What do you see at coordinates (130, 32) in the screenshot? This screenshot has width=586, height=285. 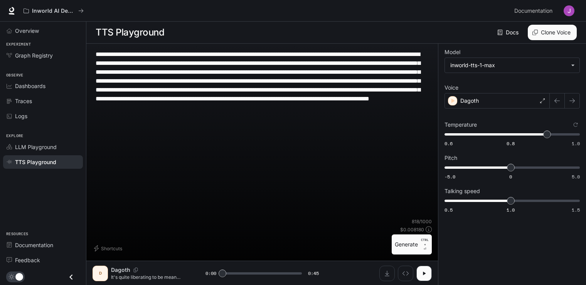 I see `h1: TTS Playground` at bounding box center [130, 32].